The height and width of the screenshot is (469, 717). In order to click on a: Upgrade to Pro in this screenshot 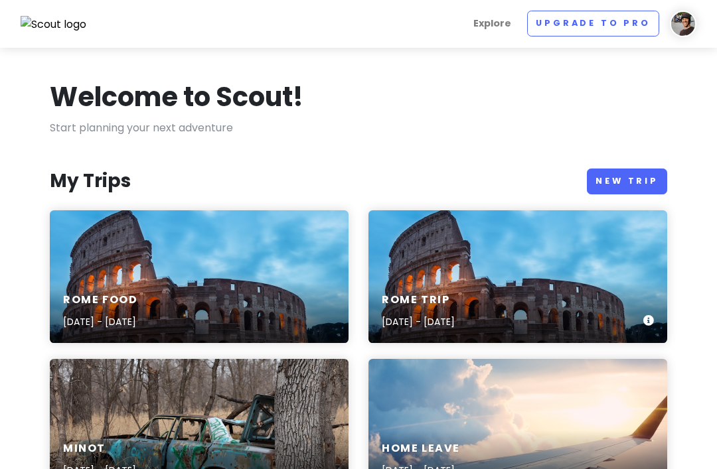, I will do `click(593, 23)`.